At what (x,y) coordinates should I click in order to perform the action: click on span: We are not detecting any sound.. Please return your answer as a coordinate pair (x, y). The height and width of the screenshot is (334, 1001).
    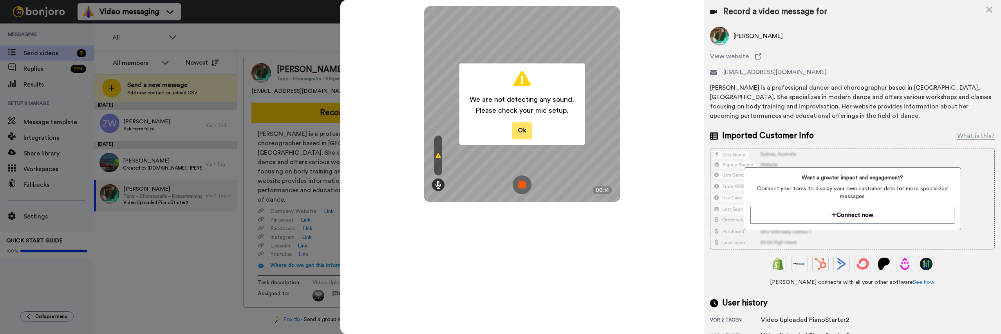
    Looking at the image, I should click on (522, 99).